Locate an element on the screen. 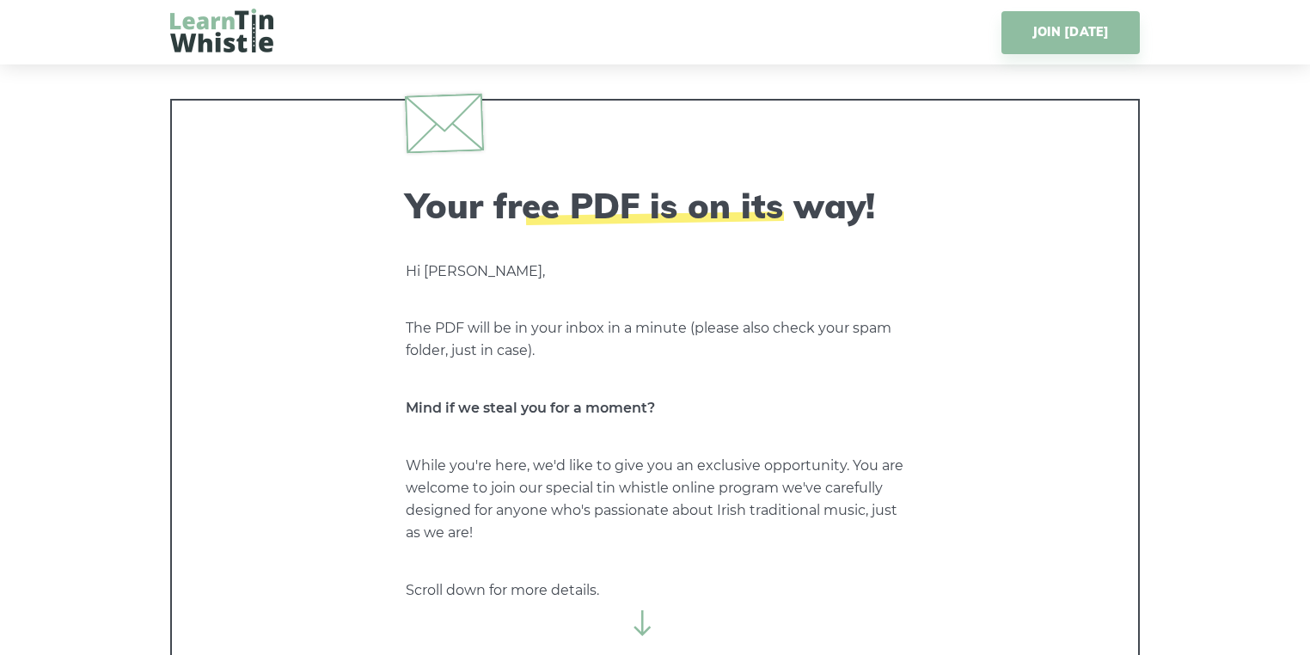 This screenshot has width=1310, height=655. h2: Your free PDF is on its way! is located at coordinates (655, 206).